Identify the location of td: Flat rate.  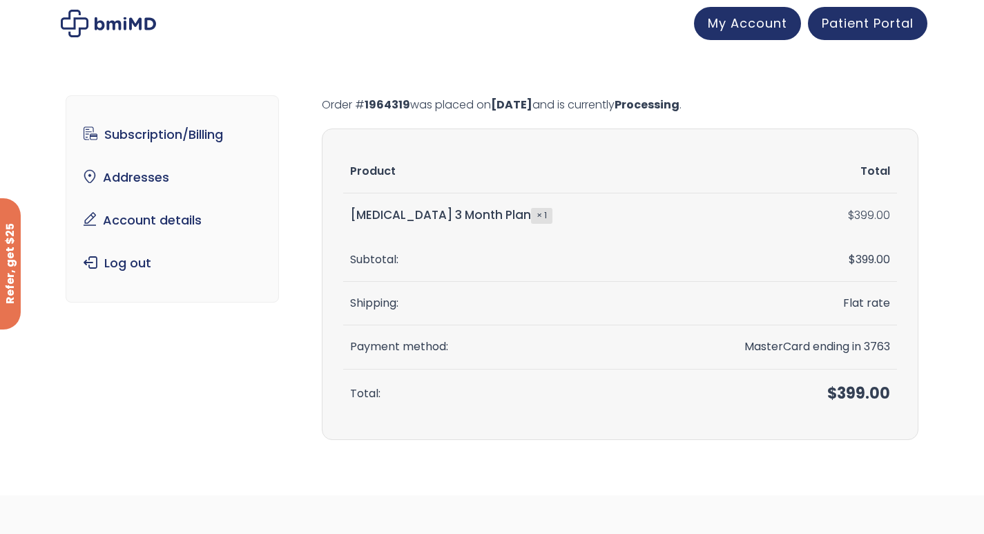
(779, 303).